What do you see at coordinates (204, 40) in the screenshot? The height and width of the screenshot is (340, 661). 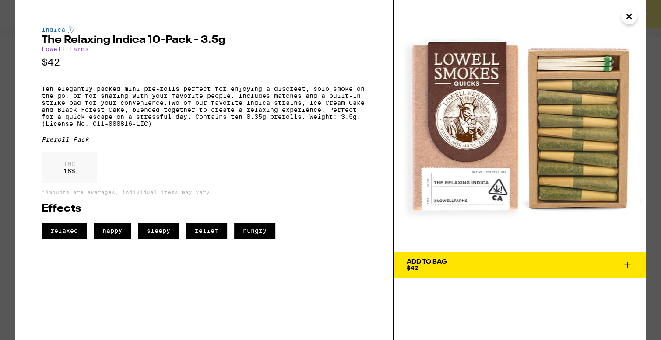 I see `h2: The Relaxing Indica 10-Pack - 3.5g` at bounding box center [204, 40].